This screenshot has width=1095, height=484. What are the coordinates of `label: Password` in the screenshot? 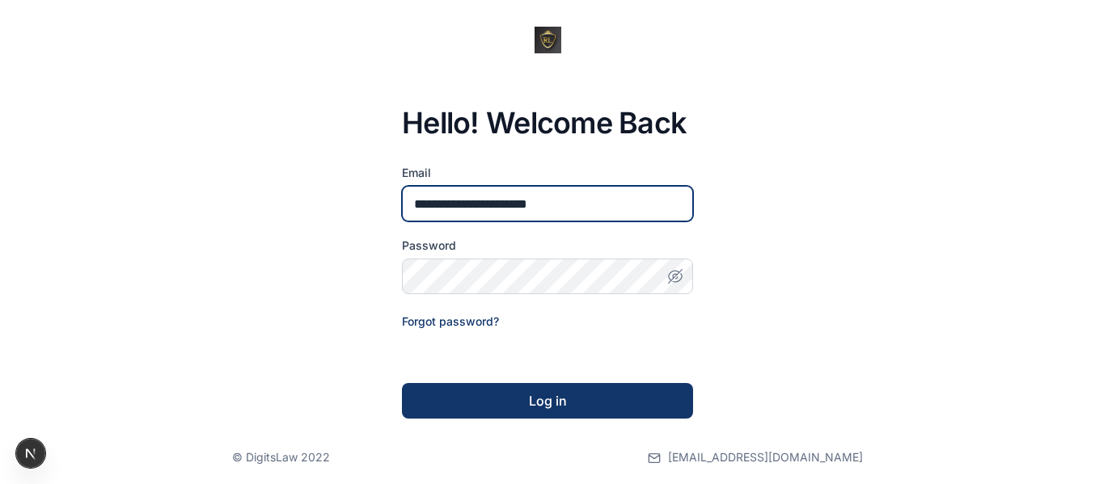 It's located at (547, 246).